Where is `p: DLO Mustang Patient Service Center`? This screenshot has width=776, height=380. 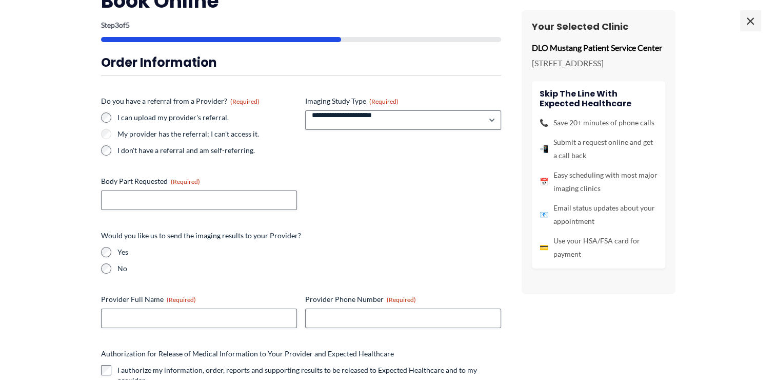 p: DLO Mustang Patient Service Center is located at coordinates (599, 48).